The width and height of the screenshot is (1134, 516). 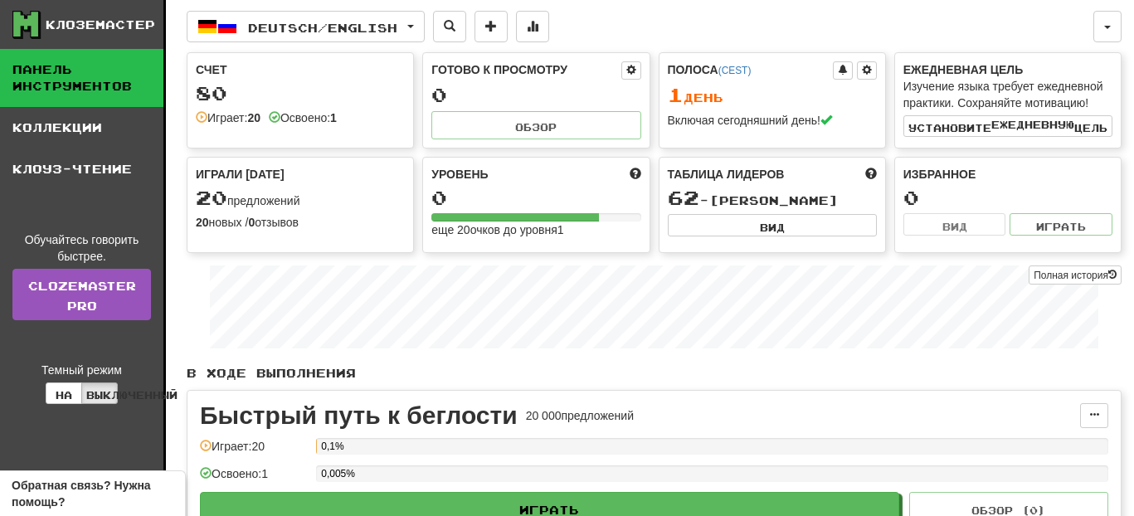 I want to click on font: Счет, so click(x=211, y=70).